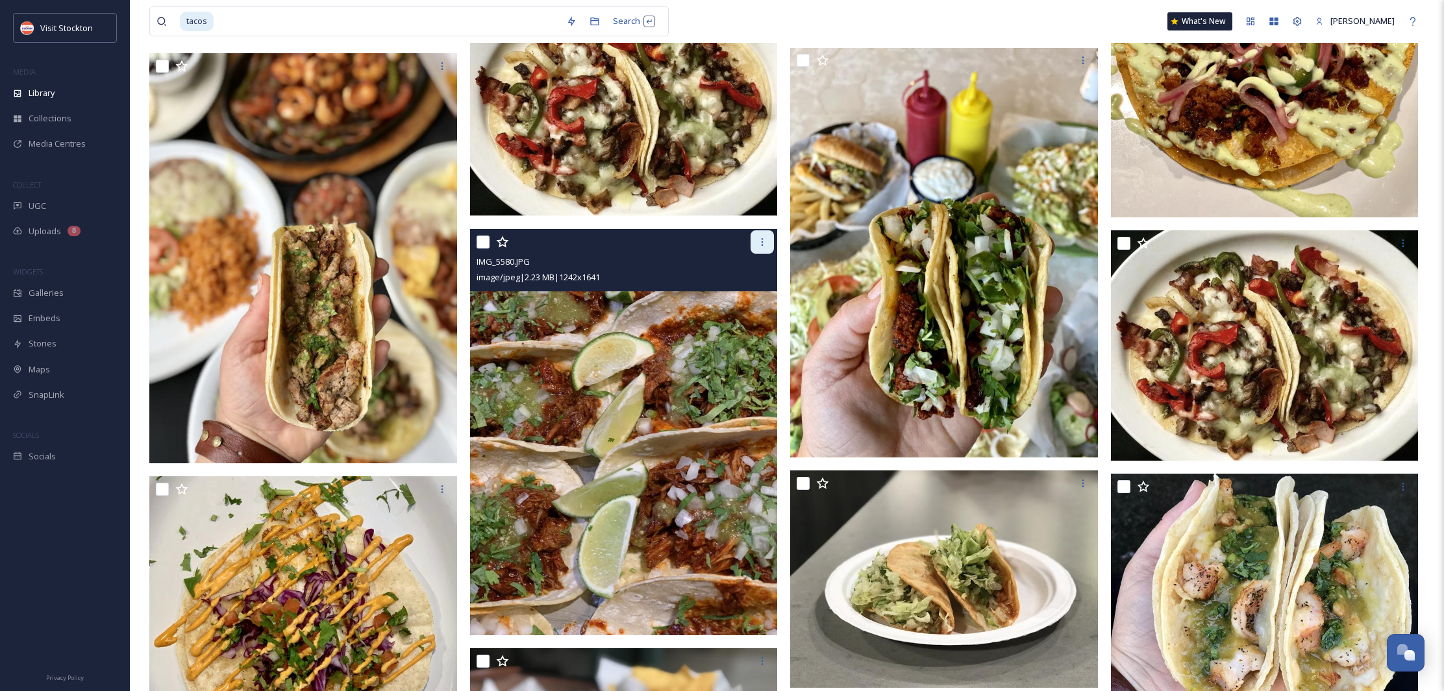 The height and width of the screenshot is (691, 1444). Describe the element at coordinates (26, 435) in the screenshot. I see `span: SOCIALS` at that location.